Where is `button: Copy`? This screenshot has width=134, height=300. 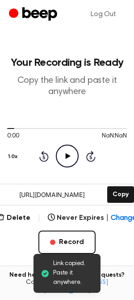 button: Copy is located at coordinates (121, 194).